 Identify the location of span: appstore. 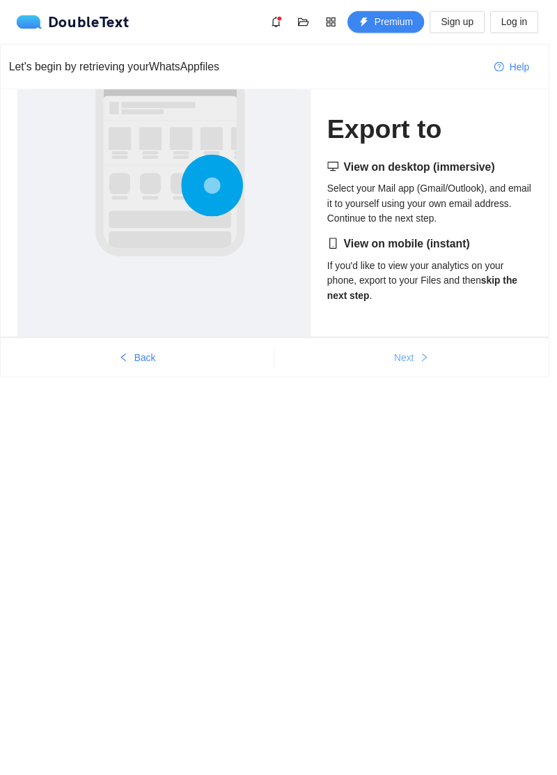
(336, 22).